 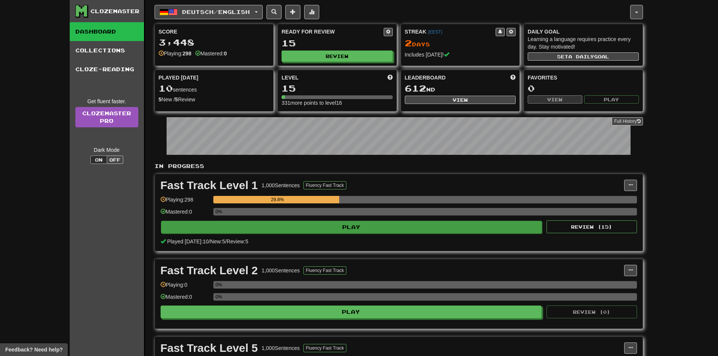 What do you see at coordinates (211, 54) in the screenshot?
I see `div: Mastered:` at bounding box center [211, 54].